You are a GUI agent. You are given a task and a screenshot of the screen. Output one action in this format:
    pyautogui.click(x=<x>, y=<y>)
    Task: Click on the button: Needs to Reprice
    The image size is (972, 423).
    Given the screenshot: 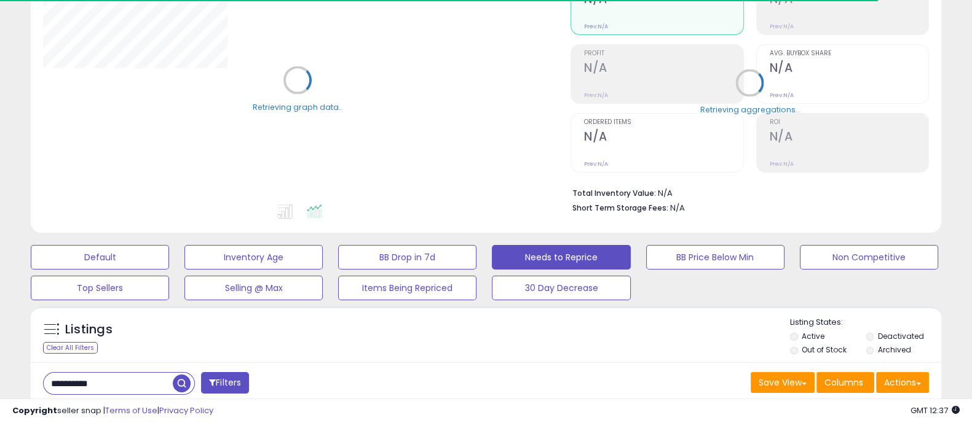 What is the action you would take?
    pyautogui.click(x=561, y=258)
    